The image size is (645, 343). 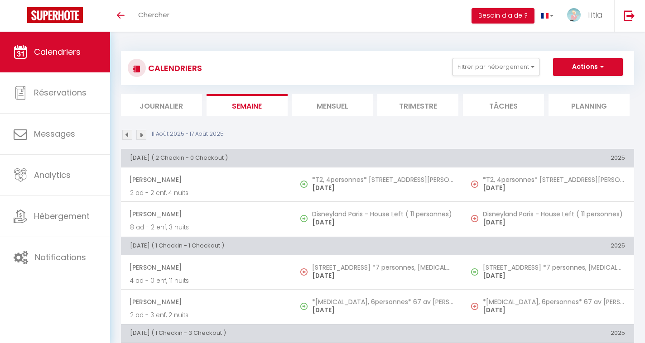 I want to click on h3: CALENDRIERS, so click(x=174, y=68).